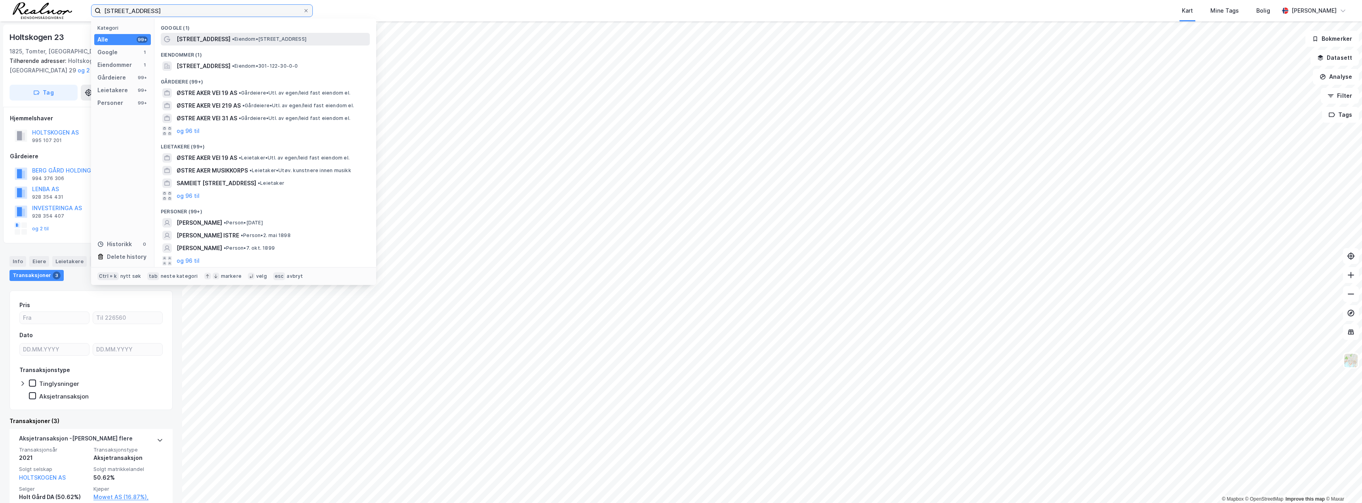  Describe the element at coordinates (54, 469) in the screenshot. I see `span: Solgt selskap` at that location.